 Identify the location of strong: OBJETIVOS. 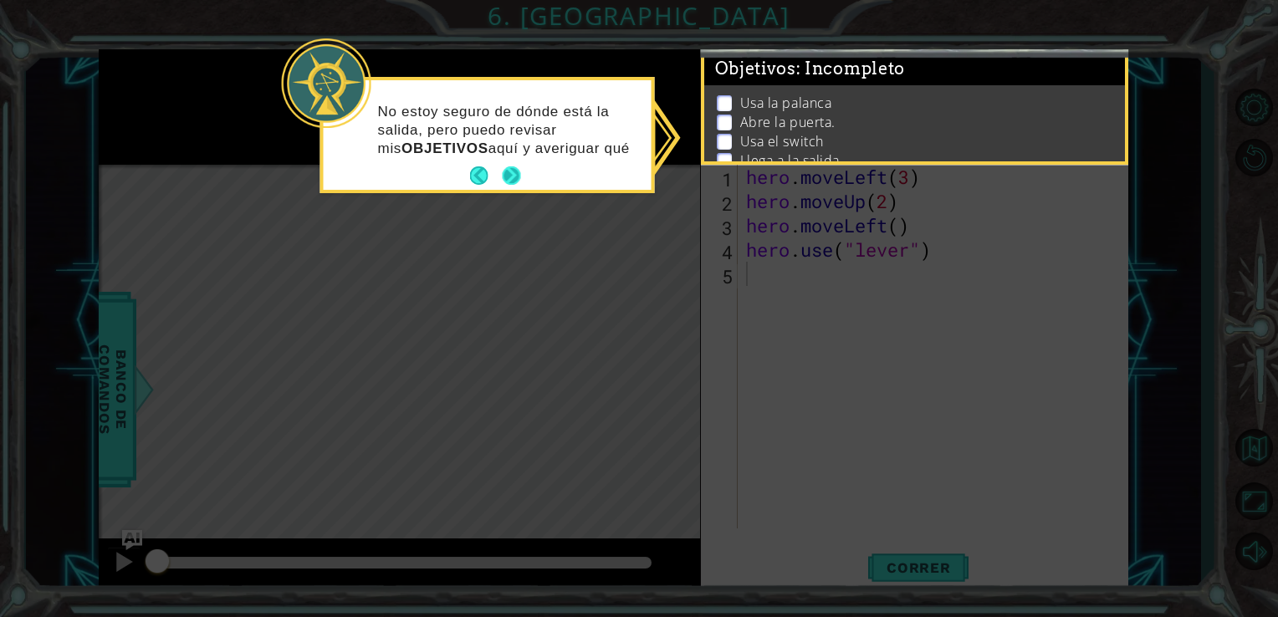
(445, 148).